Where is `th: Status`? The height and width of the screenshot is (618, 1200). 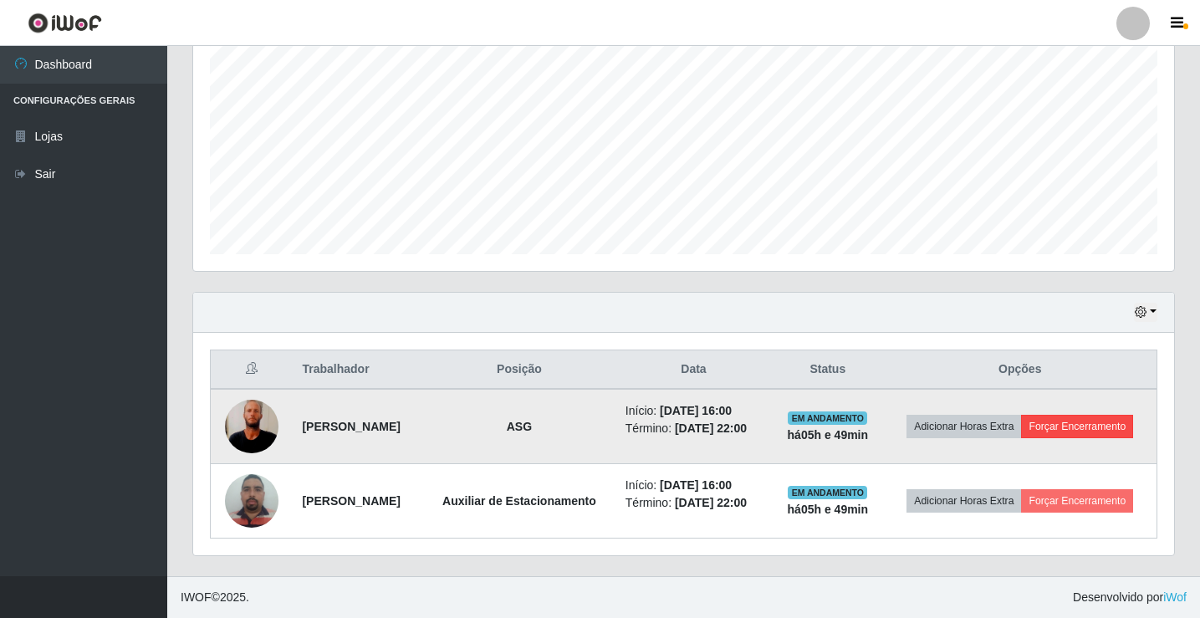
th: Status is located at coordinates (827, 370).